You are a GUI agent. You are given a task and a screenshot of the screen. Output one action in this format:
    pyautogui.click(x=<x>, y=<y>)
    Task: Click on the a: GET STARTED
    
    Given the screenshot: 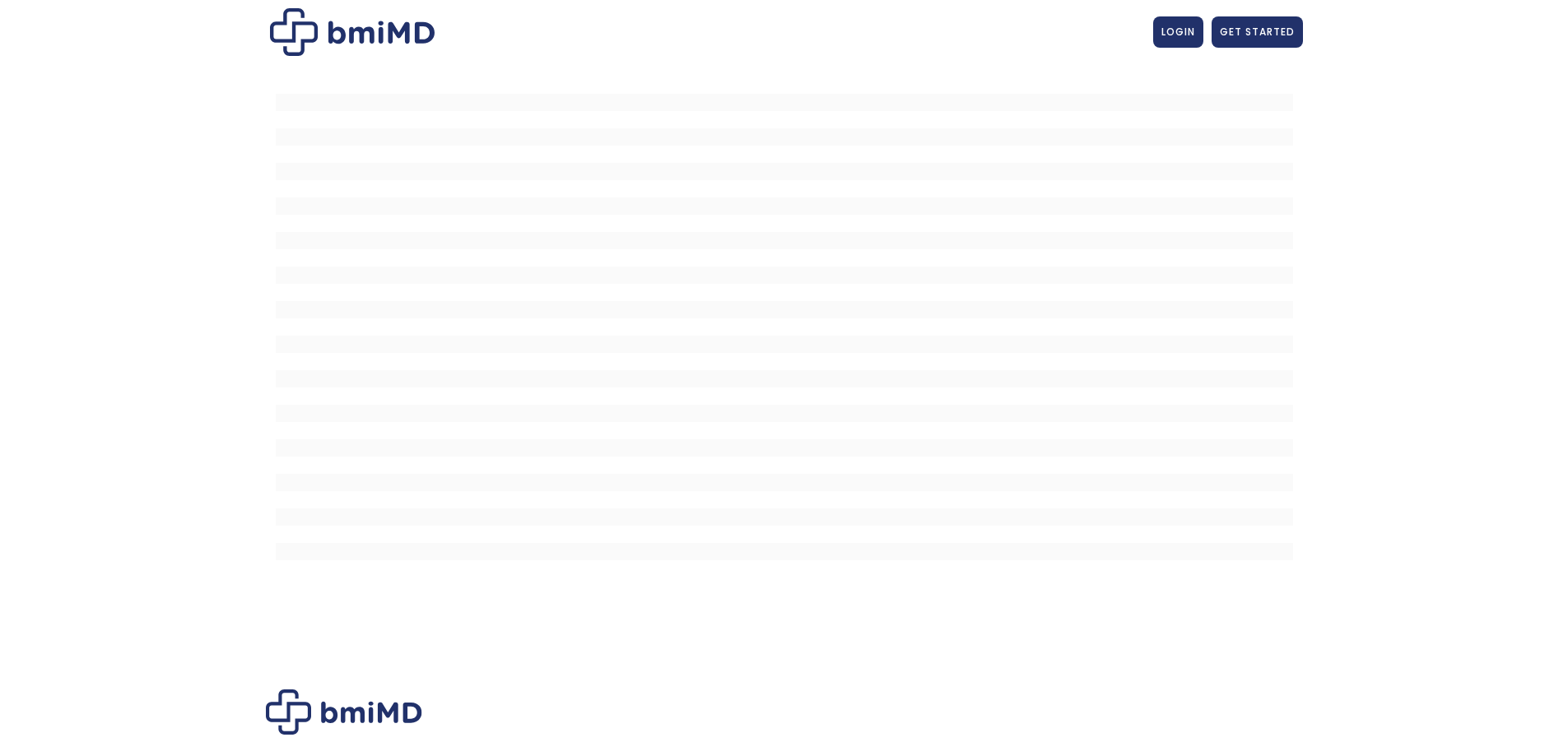 What is the action you would take?
    pyautogui.click(x=1257, y=32)
    